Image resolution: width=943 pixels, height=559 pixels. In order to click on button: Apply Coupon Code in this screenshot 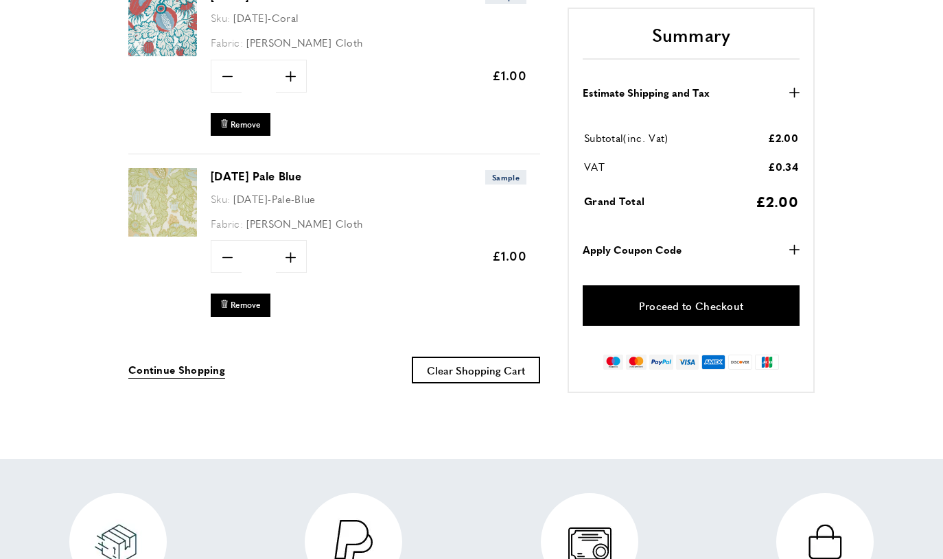, I will do `click(691, 250)`.